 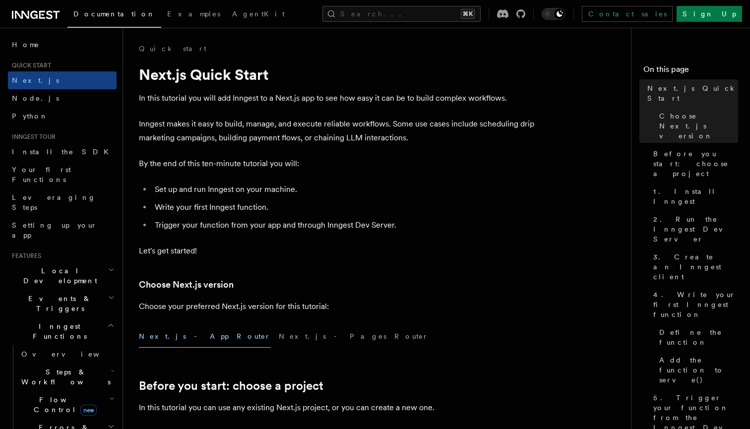 What do you see at coordinates (63, 152) in the screenshot?
I see `span: Install the SDK` at bounding box center [63, 152].